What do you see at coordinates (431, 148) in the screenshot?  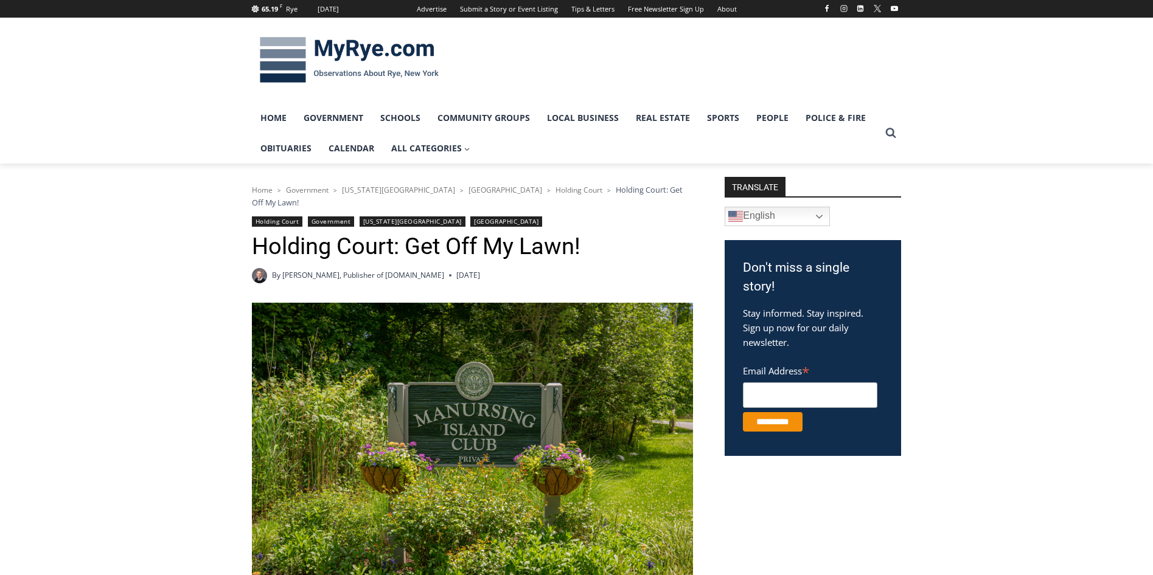 I see `a: All Categories` at bounding box center [431, 148].